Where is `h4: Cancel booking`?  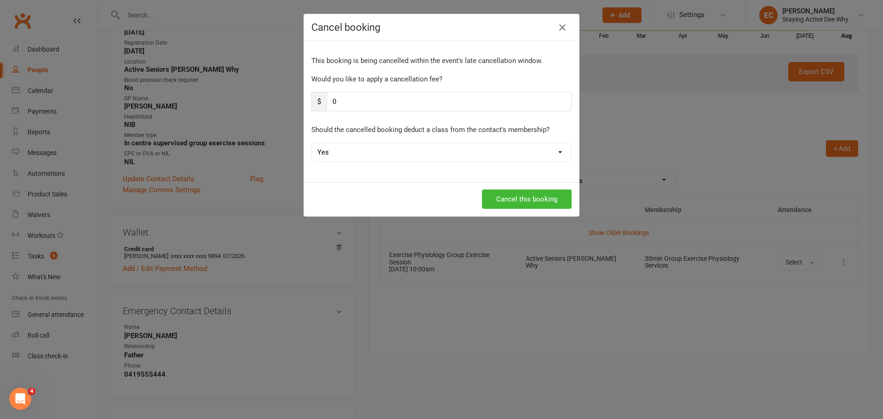
h4: Cancel booking is located at coordinates (442, 27).